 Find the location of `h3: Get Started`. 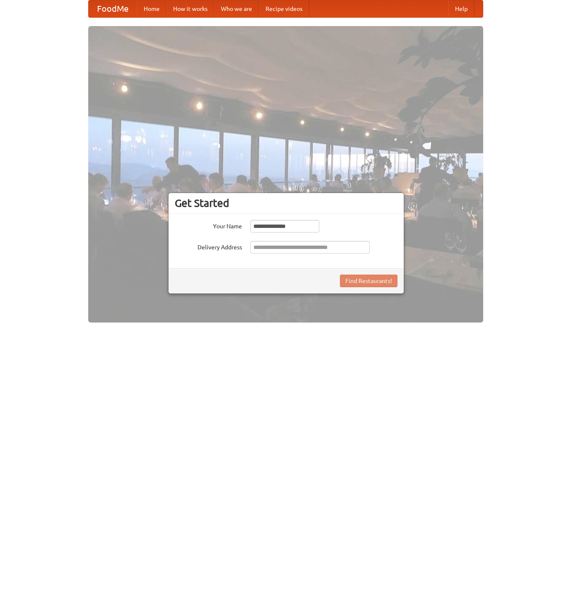

h3: Get Started is located at coordinates (286, 203).